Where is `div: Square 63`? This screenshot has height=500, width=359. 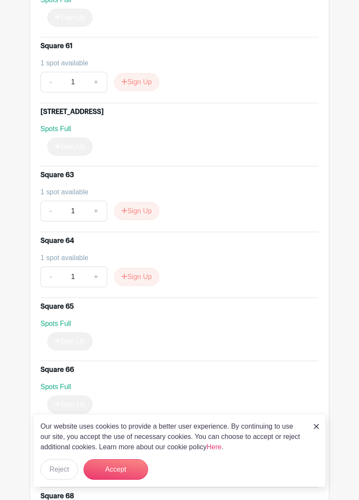
div: Square 63 is located at coordinates (57, 175).